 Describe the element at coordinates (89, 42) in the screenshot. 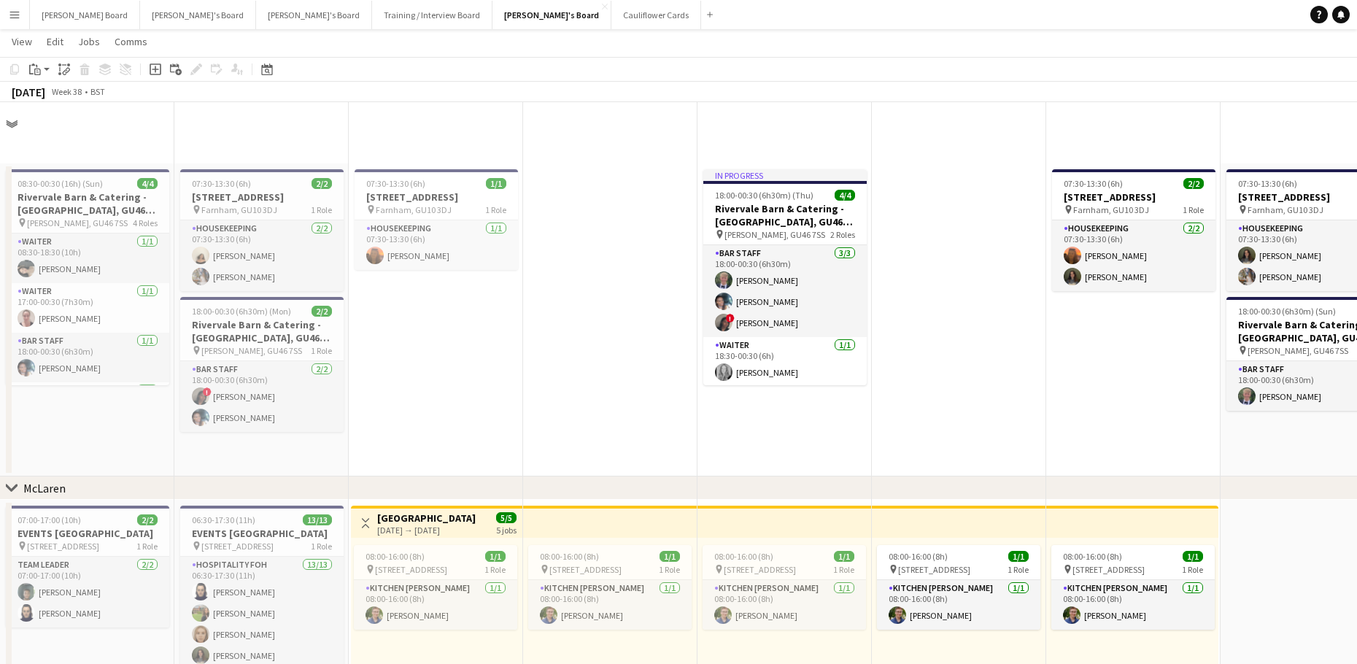

I see `span: Jobs` at that location.